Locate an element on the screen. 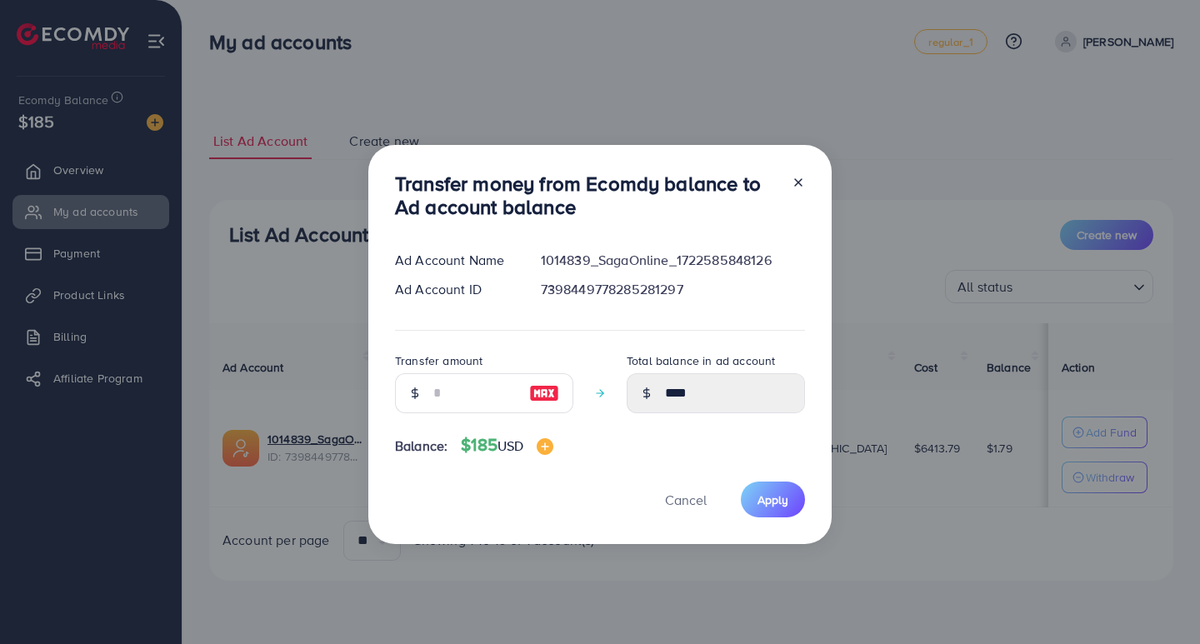 The height and width of the screenshot is (644, 1200). label: Transfer amount is located at coordinates (438, 361).